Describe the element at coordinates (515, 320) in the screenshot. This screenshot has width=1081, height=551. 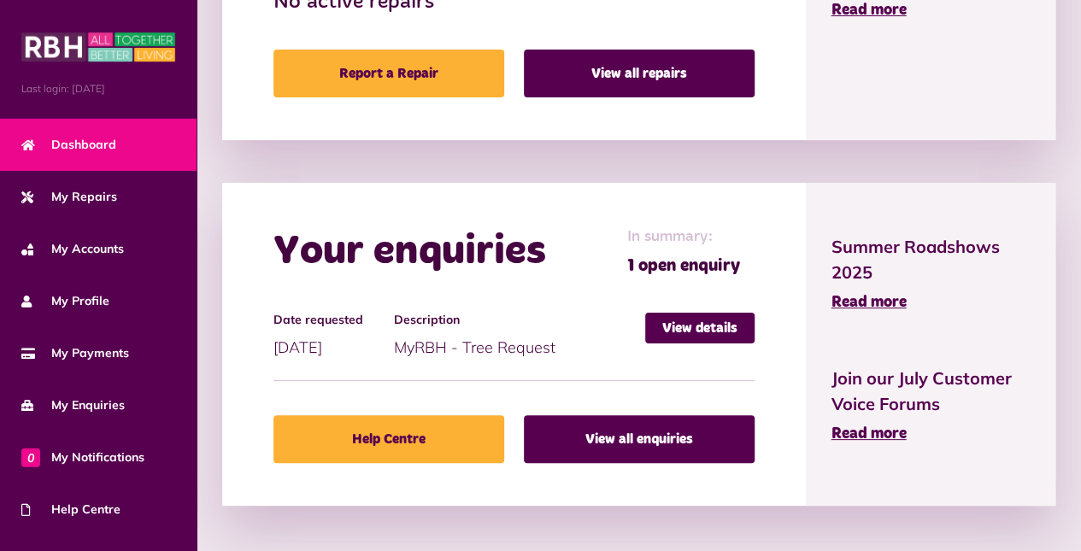
I see `h4: Description` at that location.